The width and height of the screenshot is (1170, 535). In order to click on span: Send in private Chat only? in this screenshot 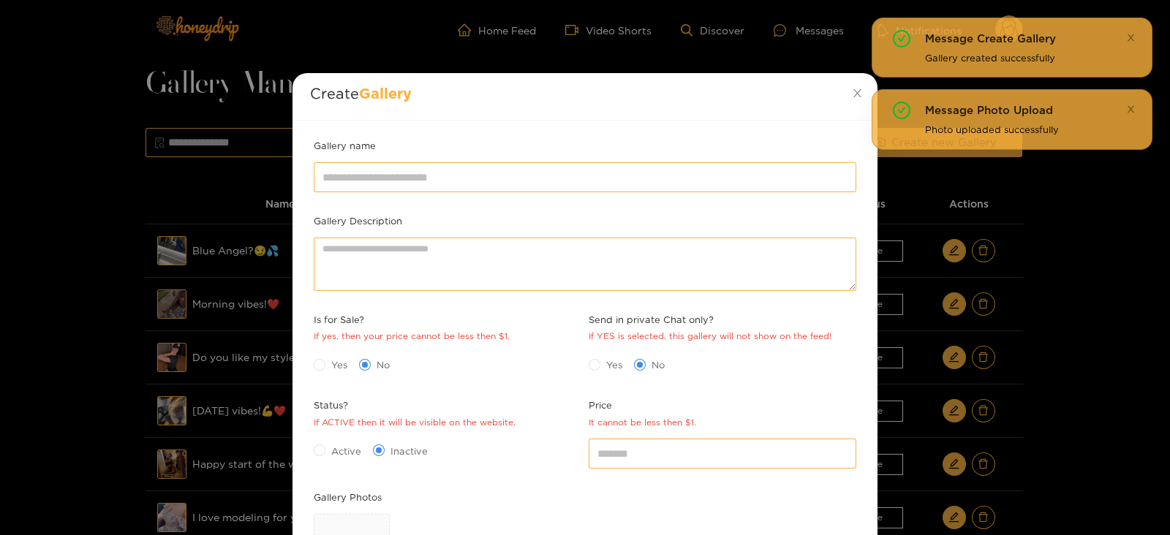, I will do `click(710, 320)`.